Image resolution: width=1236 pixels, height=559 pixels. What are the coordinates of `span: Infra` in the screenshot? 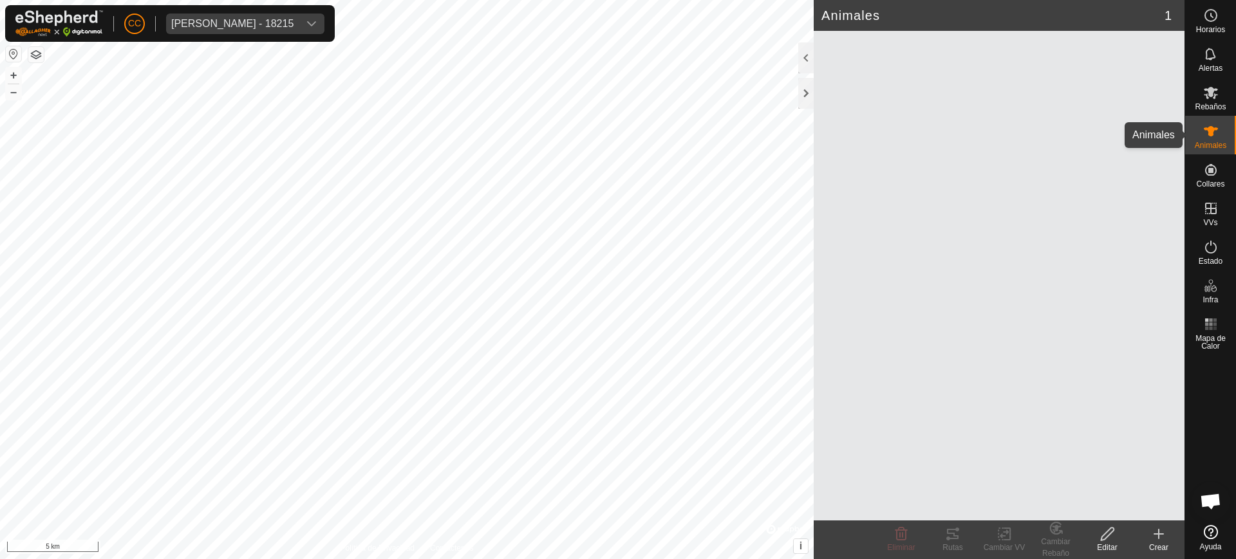 It's located at (1210, 300).